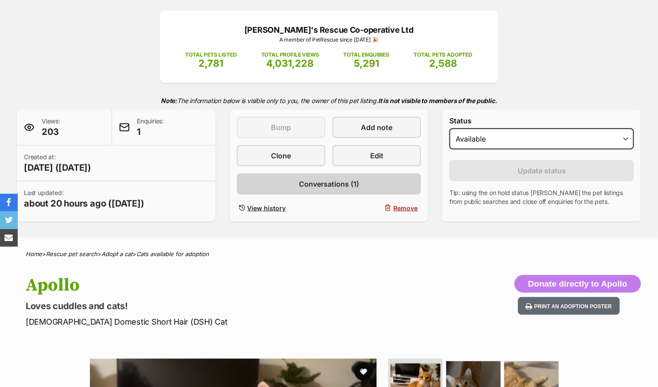  I want to click on button: Update status, so click(541, 171).